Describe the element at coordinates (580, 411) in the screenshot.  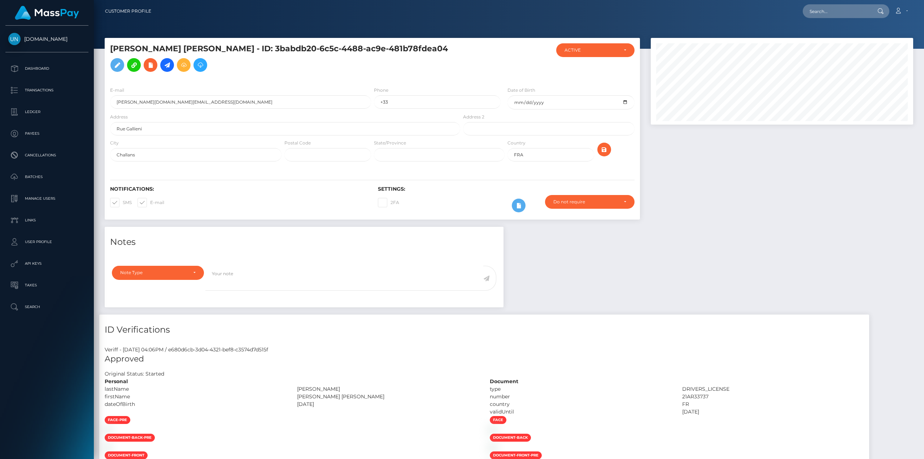
I see `div: validUntil` at that location.